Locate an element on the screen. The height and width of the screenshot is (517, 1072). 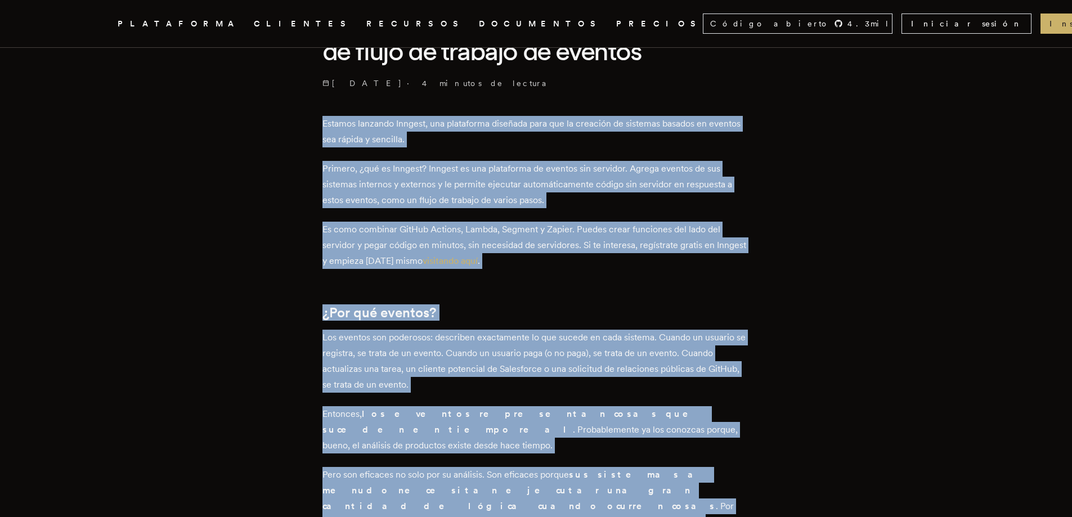
font: Entonces, is located at coordinates (342, 414).